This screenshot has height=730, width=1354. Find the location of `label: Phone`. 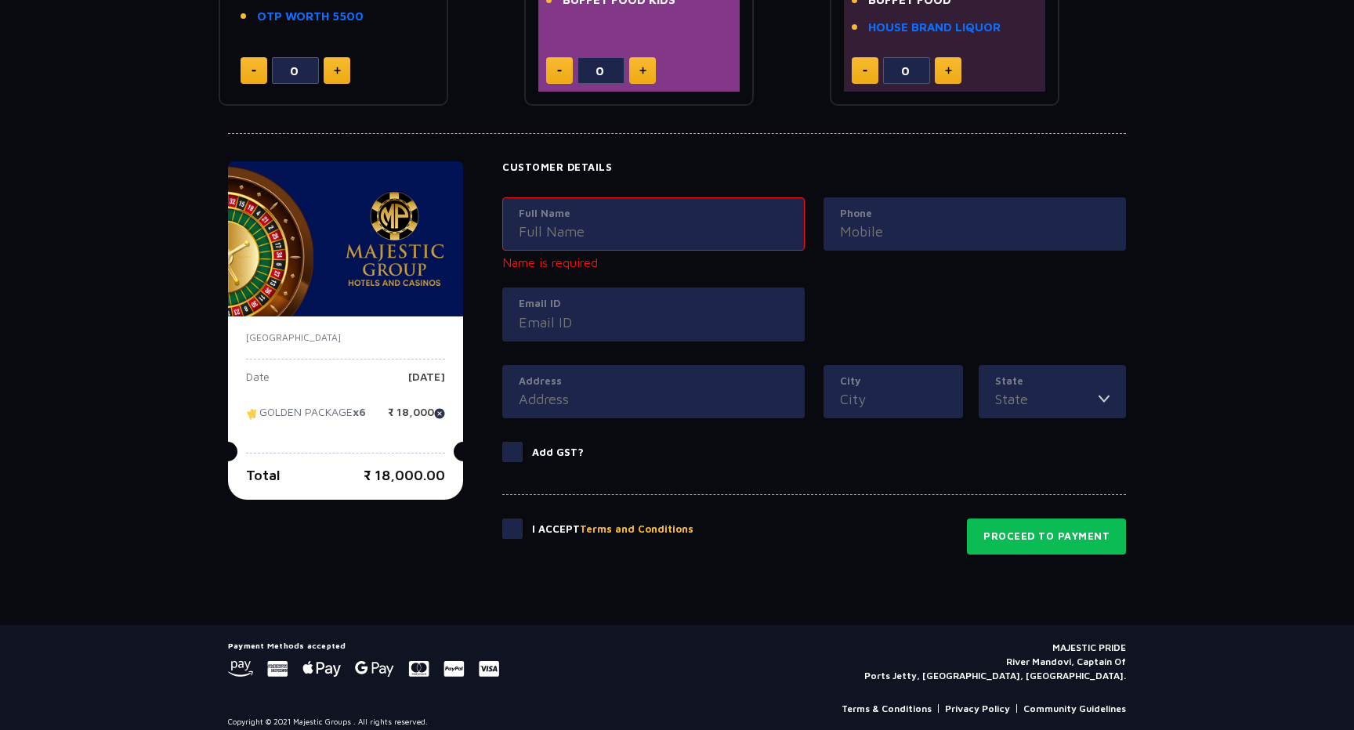

label: Phone is located at coordinates (975, 214).